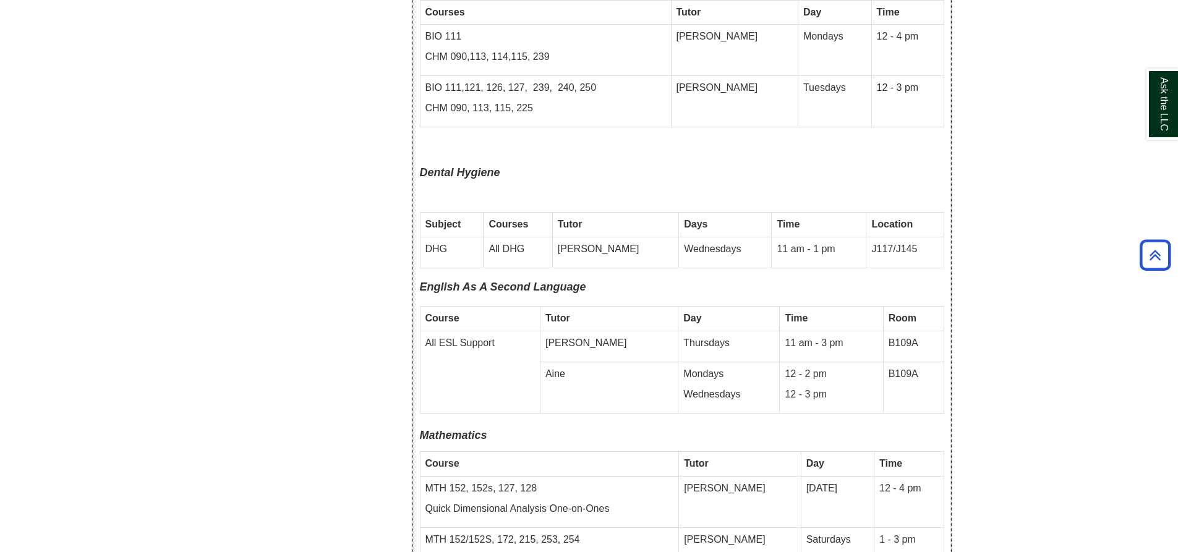  I want to click on td: Wednesdays, so click(725, 253).